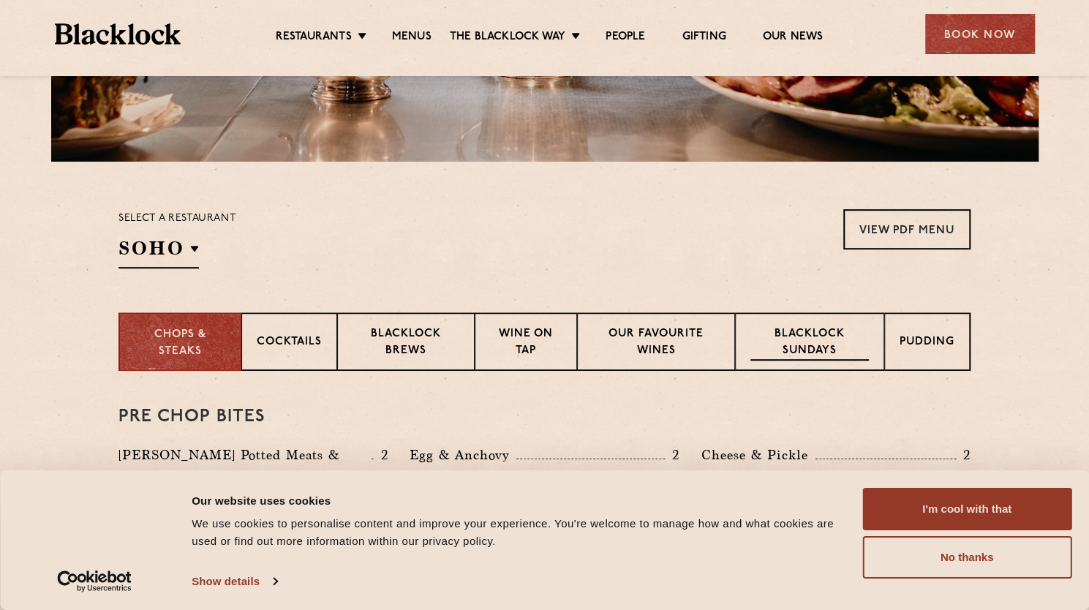 The width and height of the screenshot is (1089, 610). Describe the element at coordinates (966, 509) in the screenshot. I see `button: I'm cool with that` at that location.